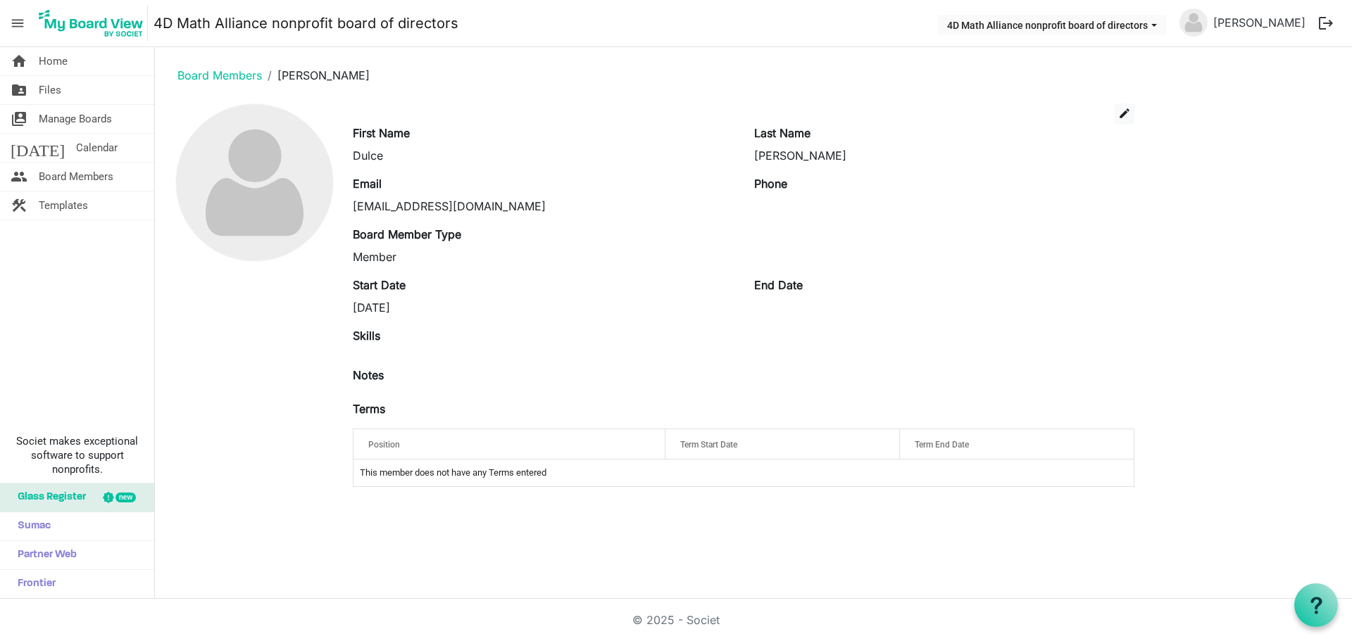  Describe the element at coordinates (369, 409) in the screenshot. I see `label: Terms` at that location.